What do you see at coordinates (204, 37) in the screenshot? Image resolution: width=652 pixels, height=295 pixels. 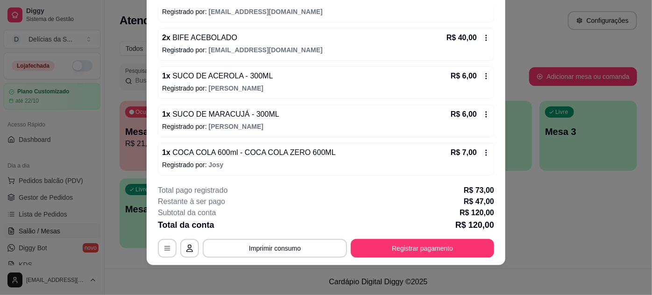 I see `span: BIFE ACEBOLADO` at bounding box center [204, 37].